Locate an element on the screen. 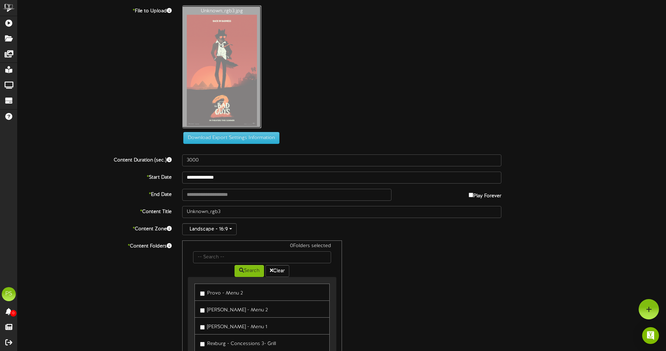  label: Content Title is located at coordinates (94, 211).